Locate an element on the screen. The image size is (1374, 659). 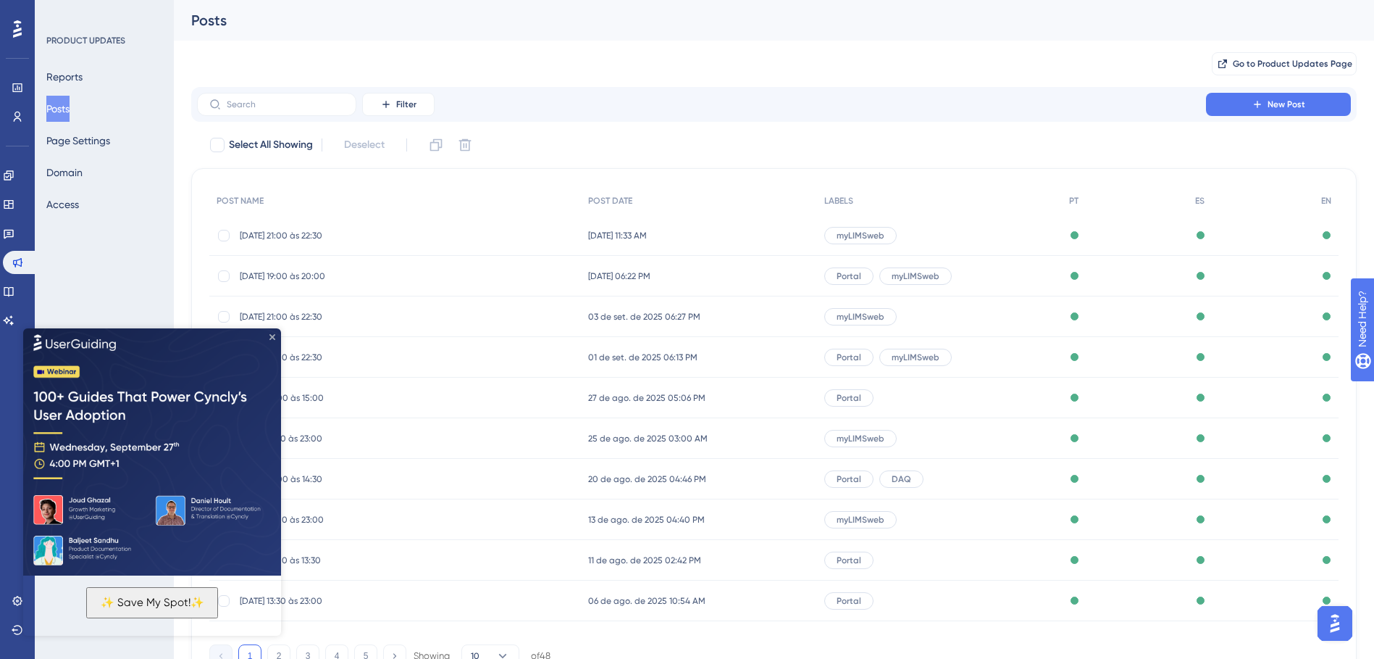
span: 06 de ago. de 2025 10:54 AM is located at coordinates (647, 601).